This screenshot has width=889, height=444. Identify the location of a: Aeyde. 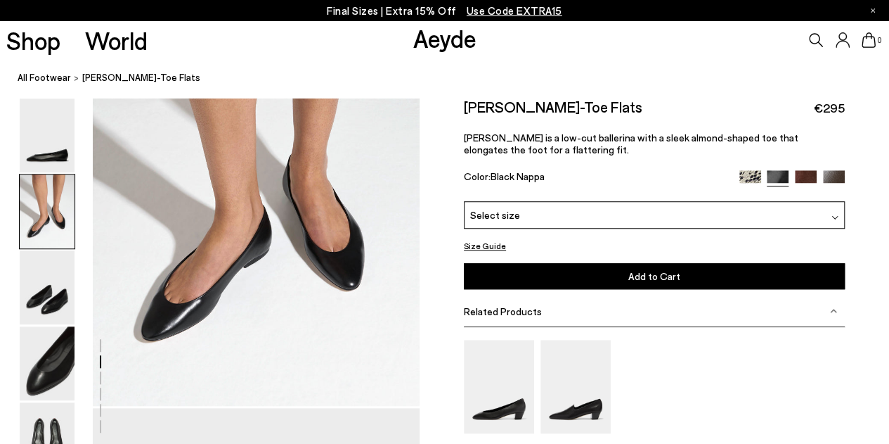
(444, 38).